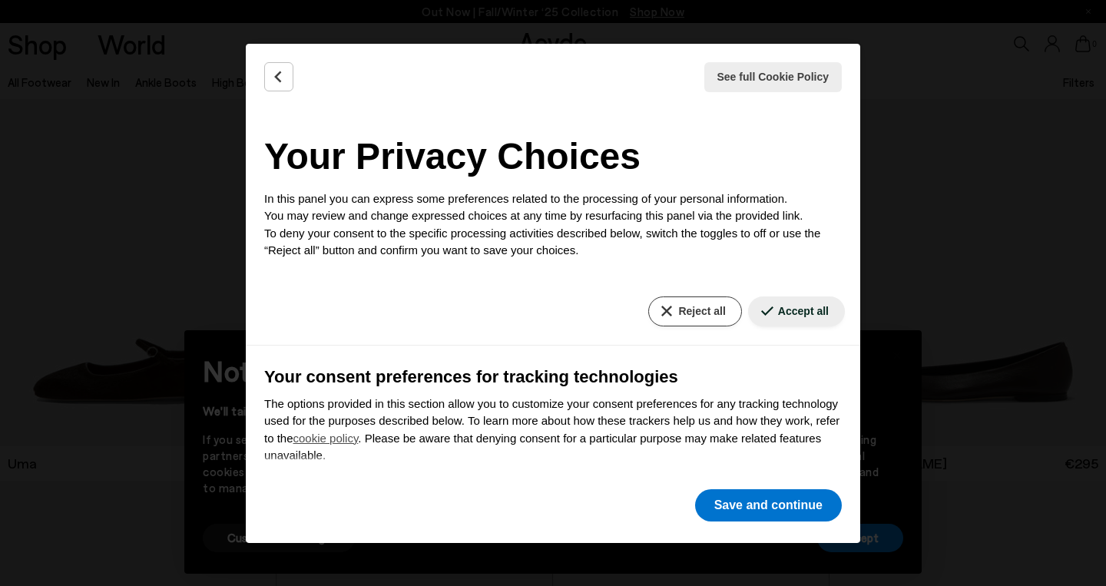 The height and width of the screenshot is (586, 1106). Describe the element at coordinates (694, 311) in the screenshot. I see `button: Reject all` at that location.